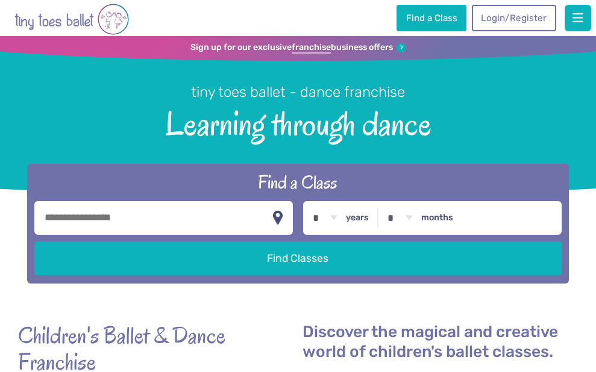 This screenshot has width=596, height=372. I want to click on img: tiny toes ballet, so click(72, 19).